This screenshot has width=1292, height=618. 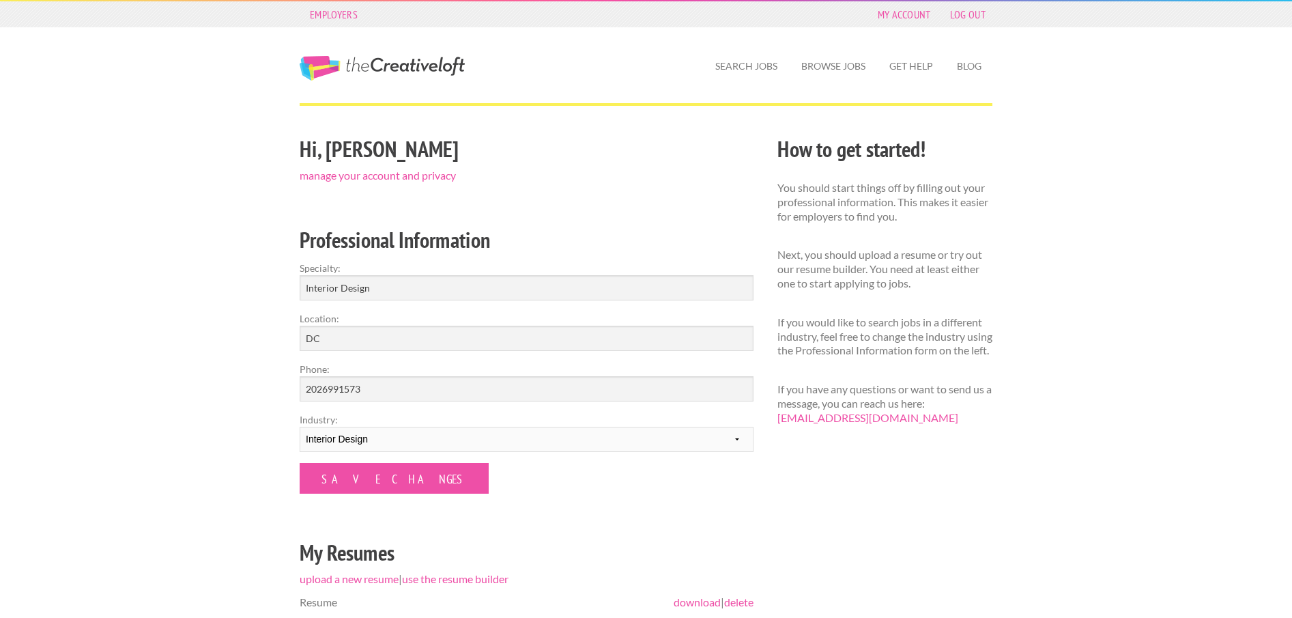 I want to click on input: Optional, so click(x=526, y=388).